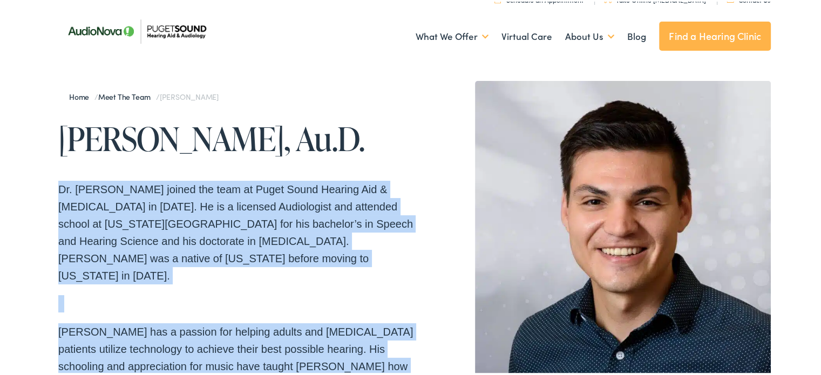  What do you see at coordinates (715, 35) in the screenshot?
I see `a: Find a Hearing Clinic` at bounding box center [715, 35].